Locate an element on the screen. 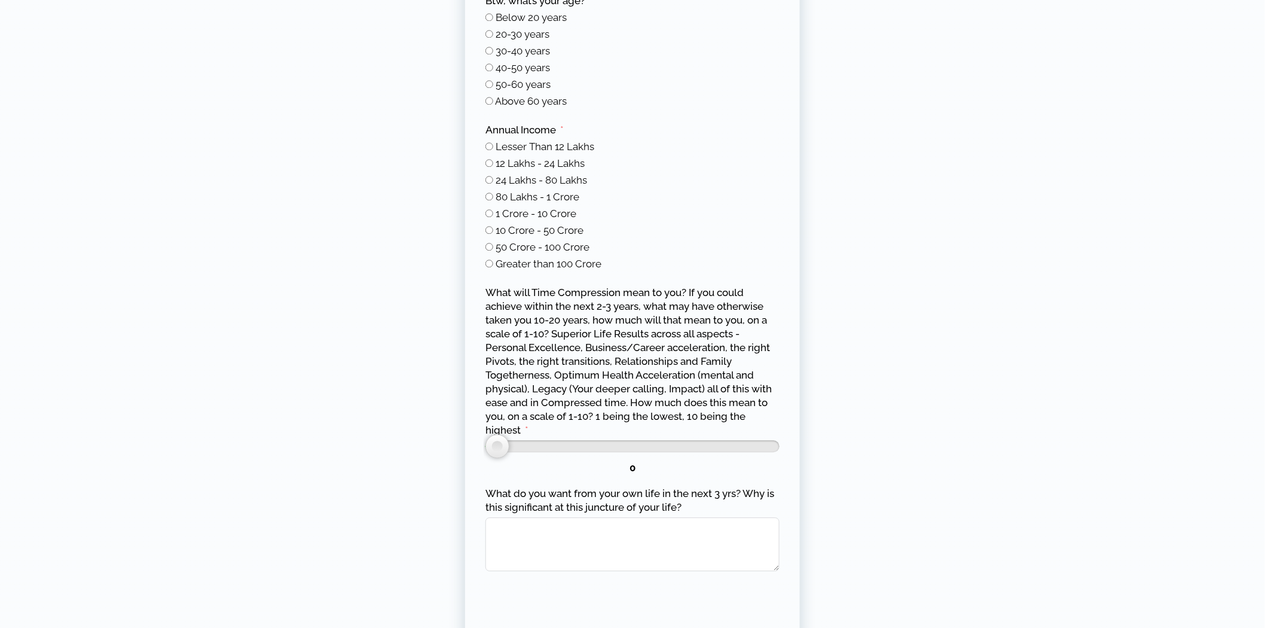 This screenshot has width=1265, height=628. input: 50 Crore - 100 Crore is located at coordinates (489, 246).